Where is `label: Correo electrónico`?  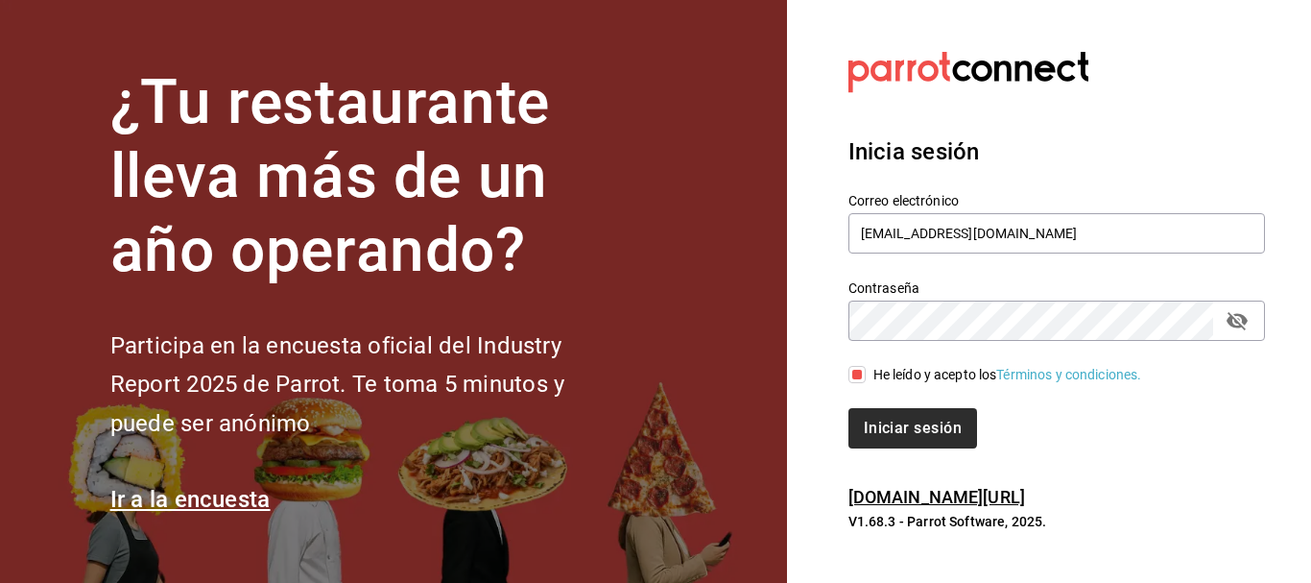 label: Correo electrónico is located at coordinates (1057, 201).